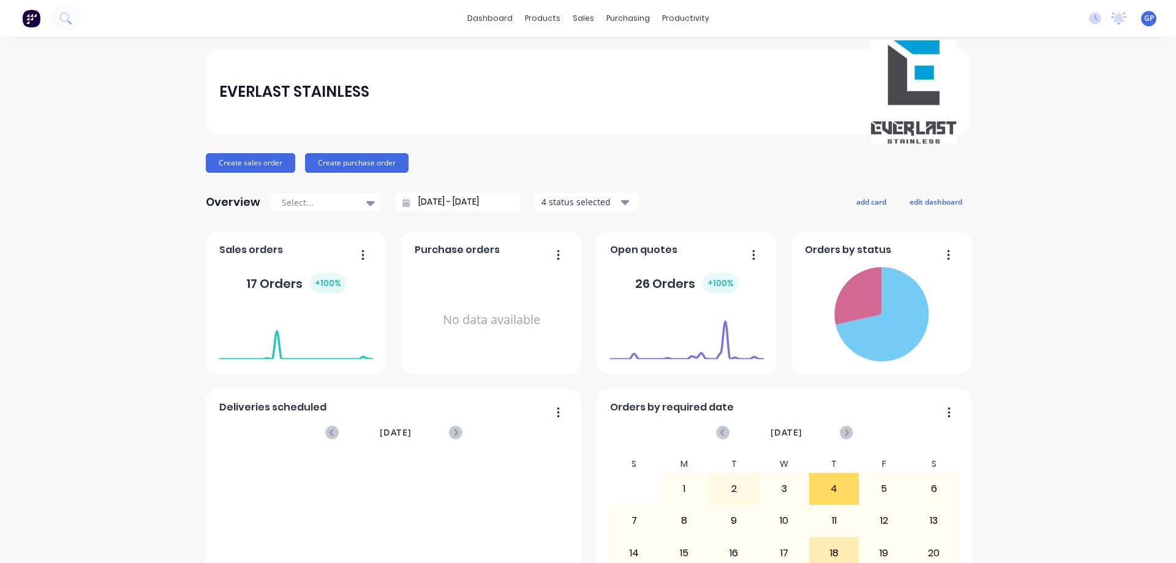 The height and width of the screenshot is (563, 1176). I want to click on div: 8, so click(684, 521).